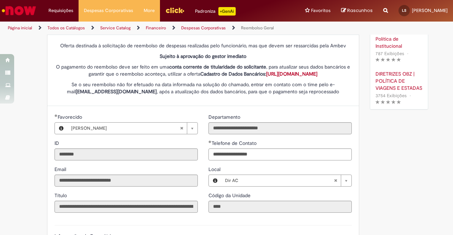  I want to click on input: Título, so click(126, 207).